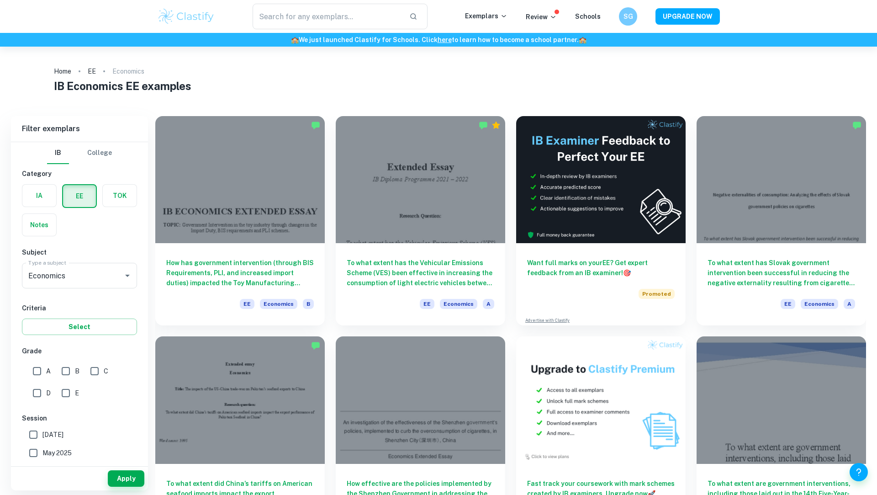  What do you see at coordinates (240, 221) in the screenshot?
I see `a: How has government intervention (through BIS Requirements, PLI, and increased import duties) impa...` at bounding box center [240, 221].